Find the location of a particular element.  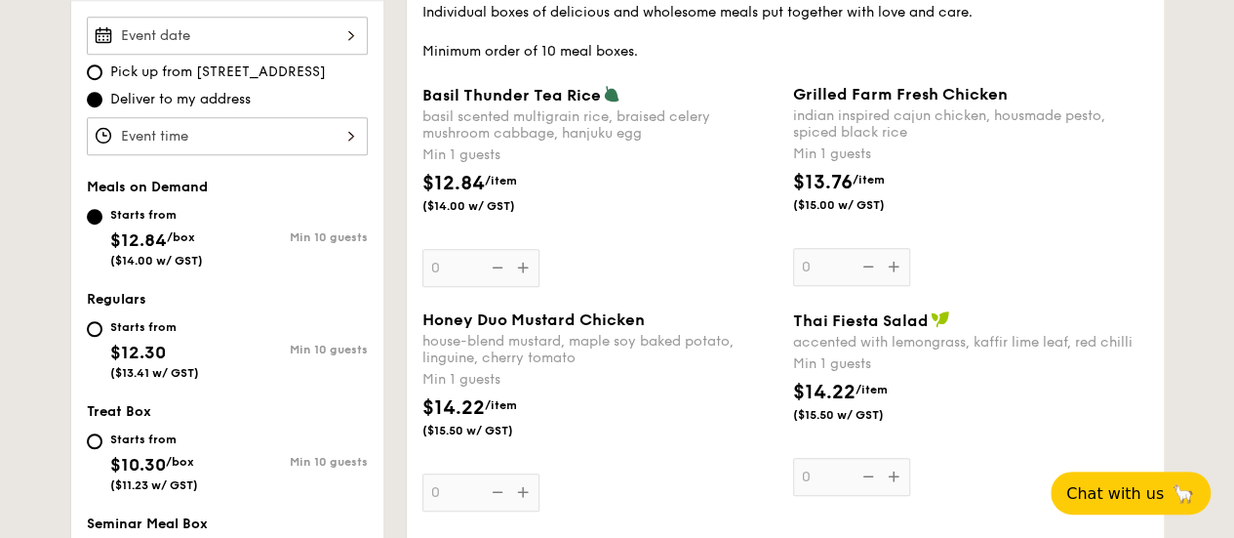

span: Regulars is located at coordinates (116, 299).